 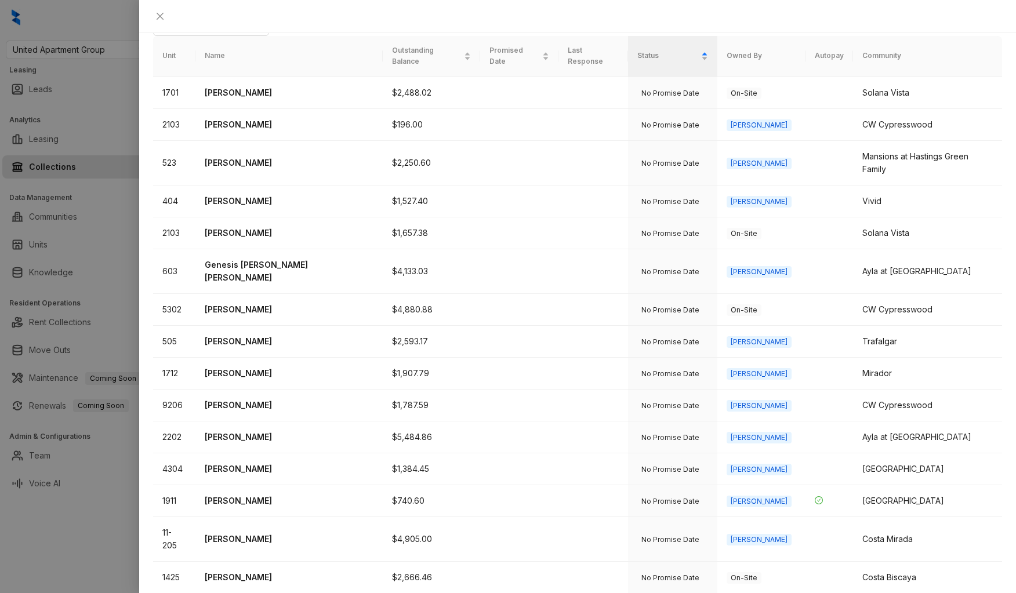 I want to click on td: $4,880.88, so click(x=432, y=310).